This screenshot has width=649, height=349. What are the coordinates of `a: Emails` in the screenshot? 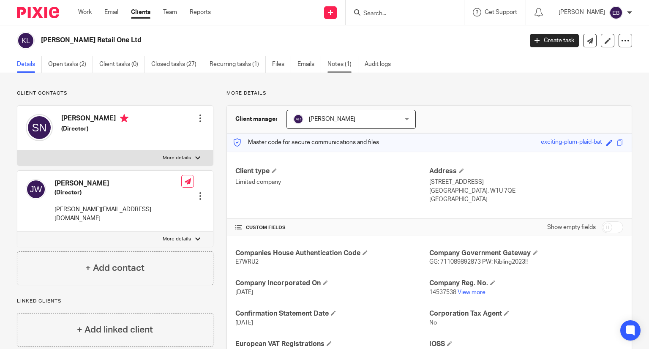 It's located at (309, 64).